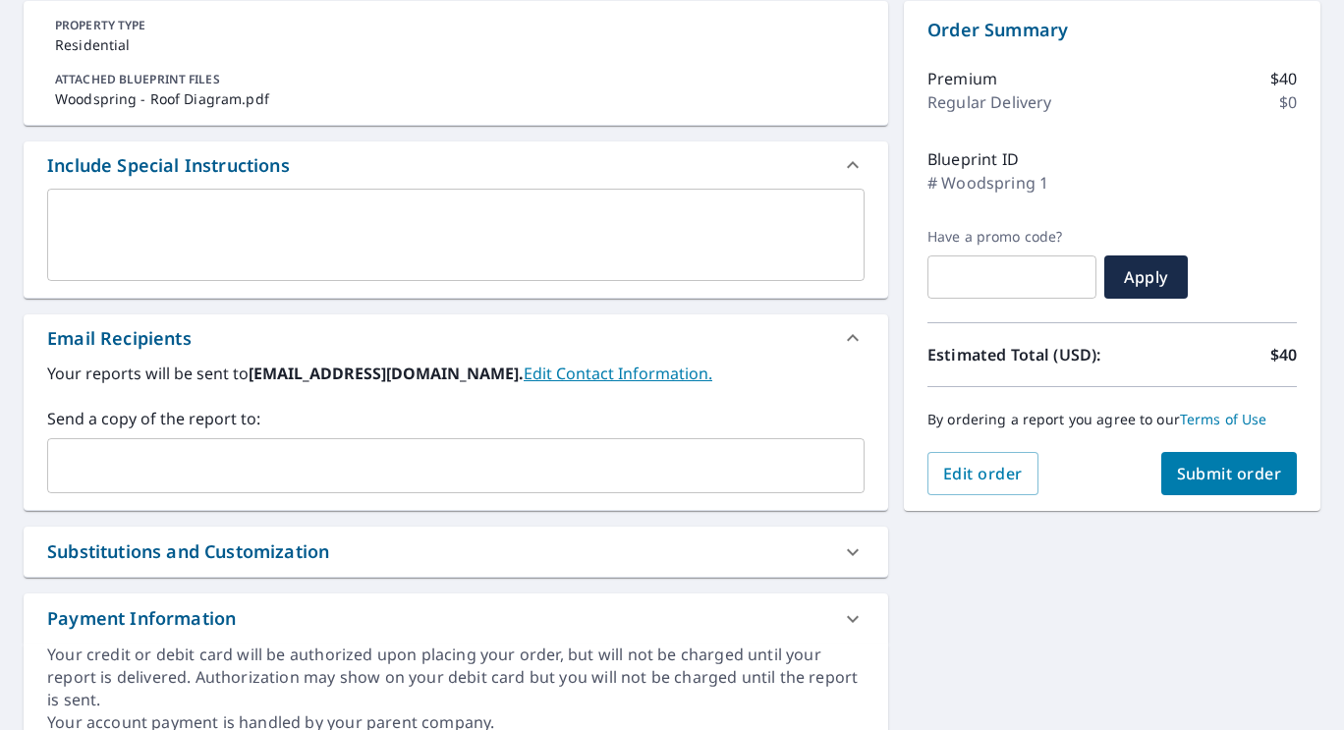 Image resolution: width=1344 pixels, height=730 pixels. What do you see at coordinates (618, 373) in the screenshot?
I see `a: EditContactInfo` at bounding box center [618, 373].